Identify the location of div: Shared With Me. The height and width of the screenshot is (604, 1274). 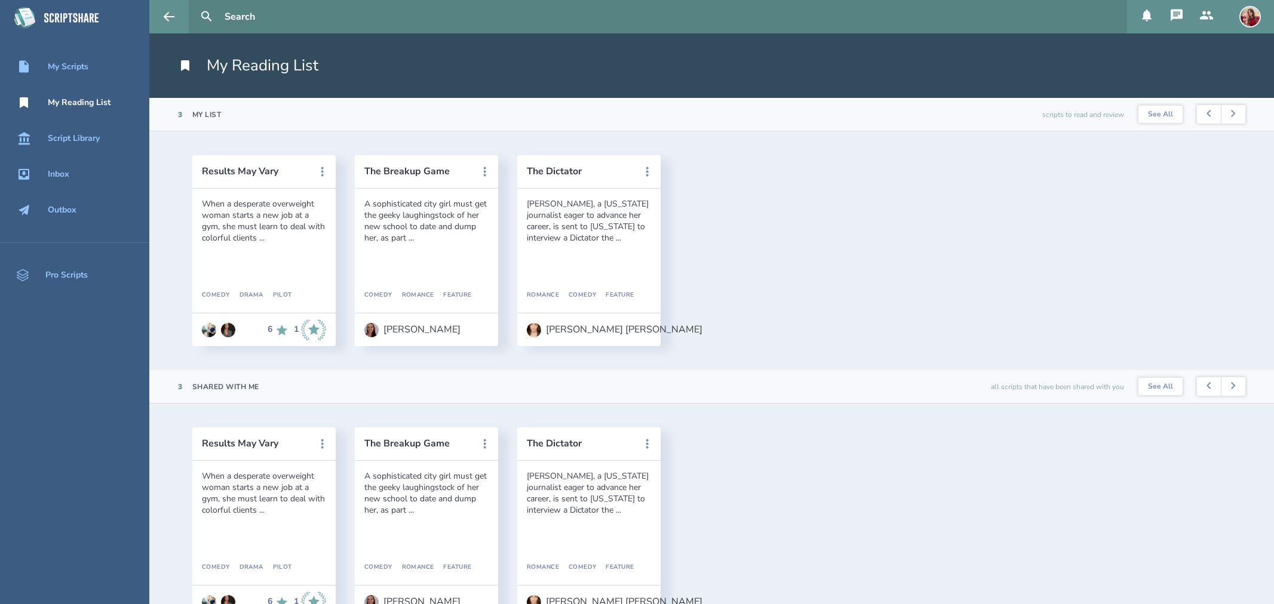
(226, 387).